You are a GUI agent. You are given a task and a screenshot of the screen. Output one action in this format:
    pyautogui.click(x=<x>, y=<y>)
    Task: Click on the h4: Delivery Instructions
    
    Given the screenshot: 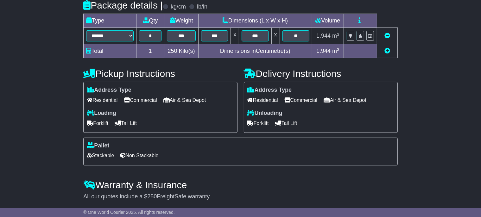 What is the action you would take?
    pyautogui.click(x=321, y=74)
    